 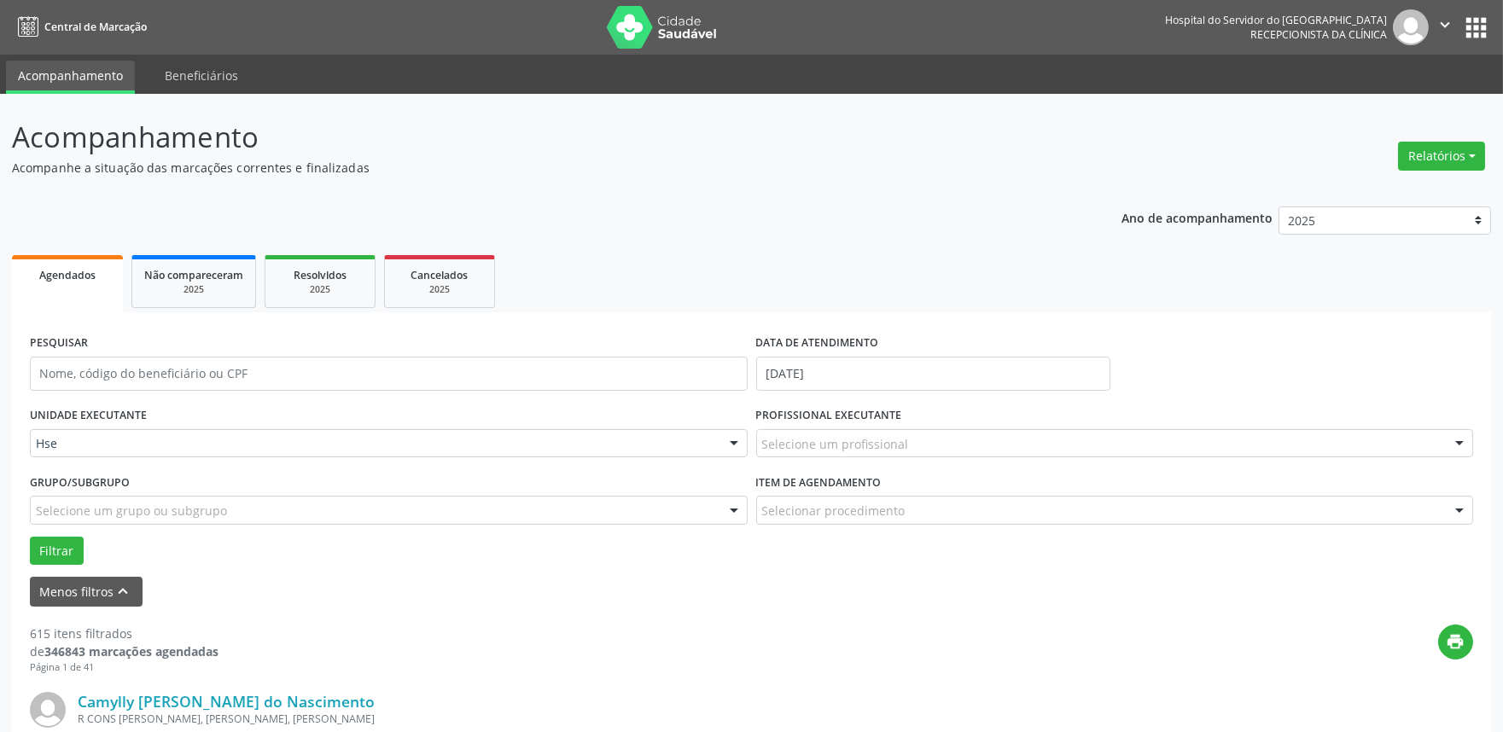 I want to click on p: Acompanhe a situação das marcações correntes e finalizadas, so click(x=529, y=167).